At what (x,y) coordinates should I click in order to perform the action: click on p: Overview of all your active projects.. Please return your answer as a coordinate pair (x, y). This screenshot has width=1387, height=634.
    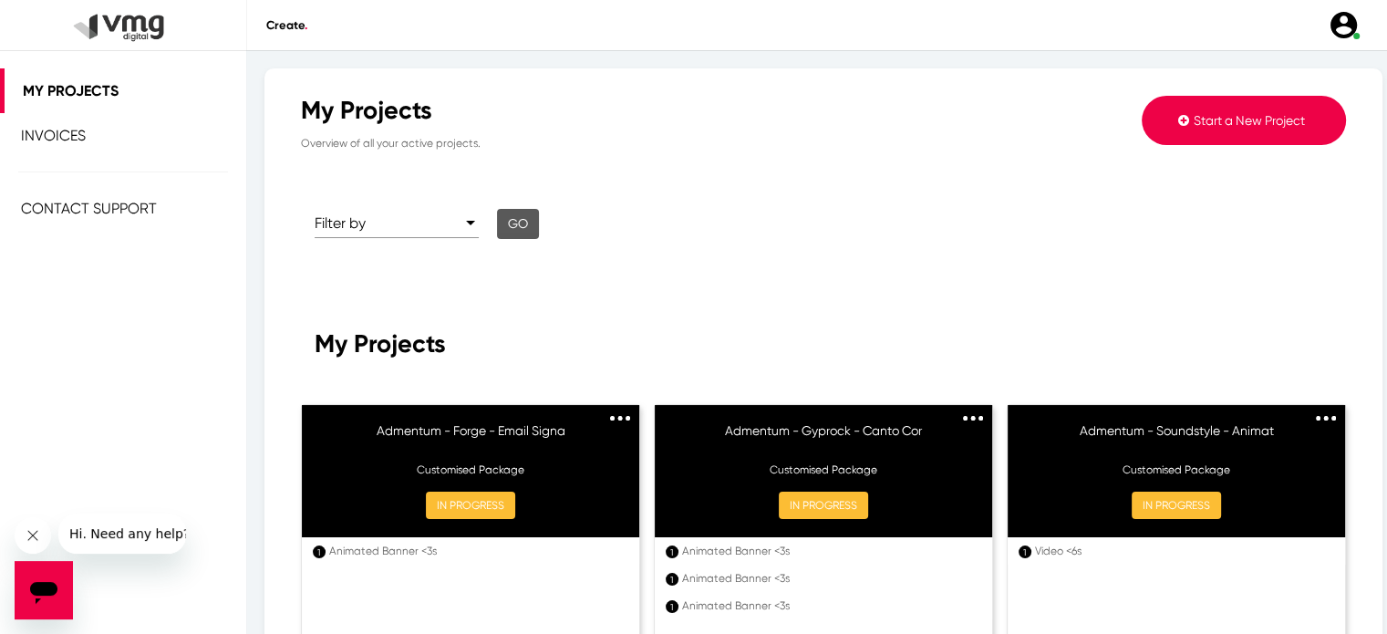
    Looking at the image, I should click on (645, 139).